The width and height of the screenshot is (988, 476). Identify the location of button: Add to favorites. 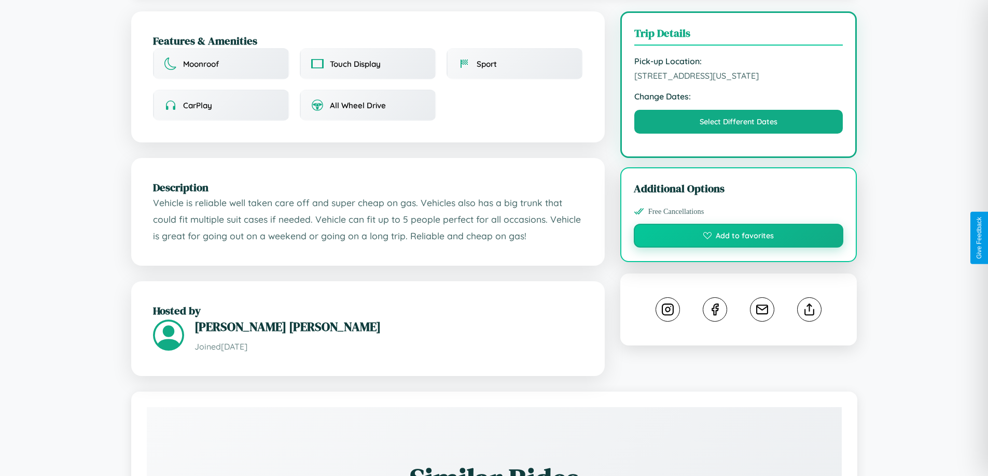
(738, 236).